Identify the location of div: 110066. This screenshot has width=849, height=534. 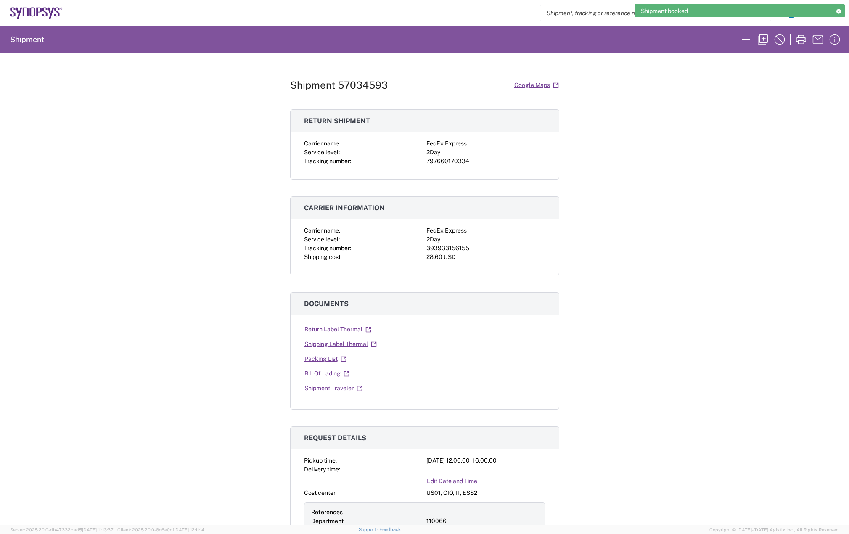
(483, 521).